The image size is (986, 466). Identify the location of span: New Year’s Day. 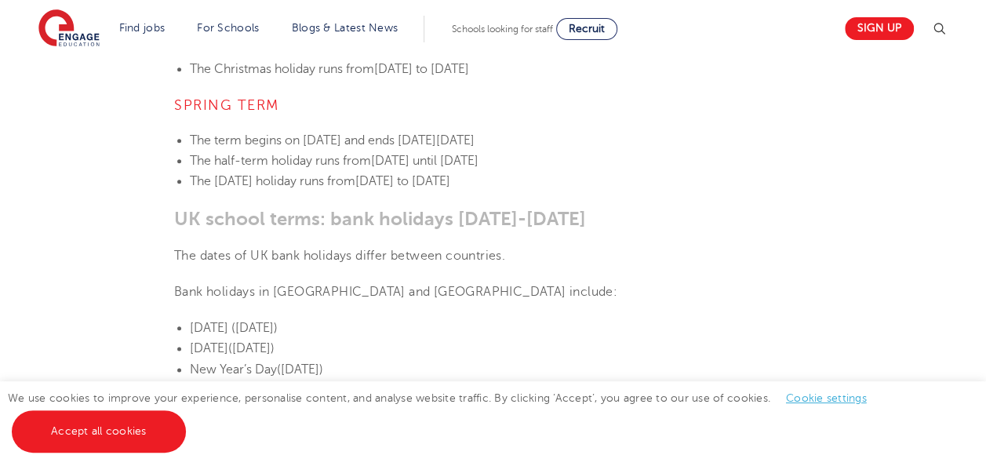
(233, 369).